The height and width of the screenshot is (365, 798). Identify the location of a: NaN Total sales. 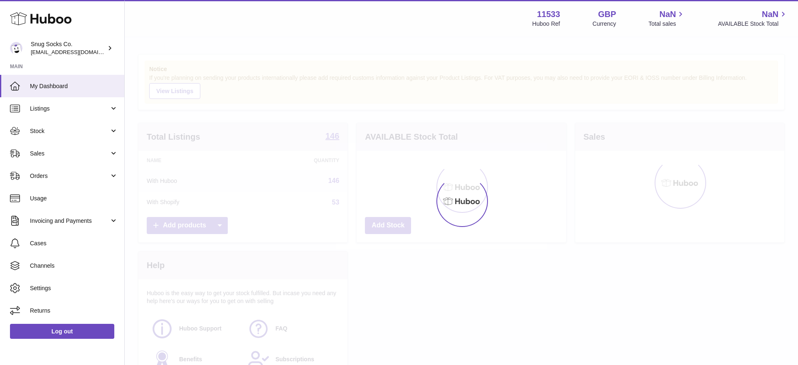
(666, 18).